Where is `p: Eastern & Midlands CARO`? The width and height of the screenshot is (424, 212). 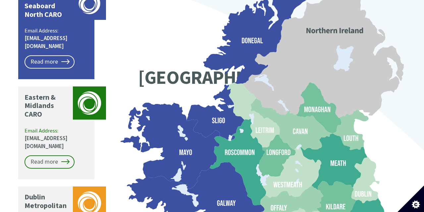 p: Eastern & Midlands CARO is located at coordinates (47, 106).